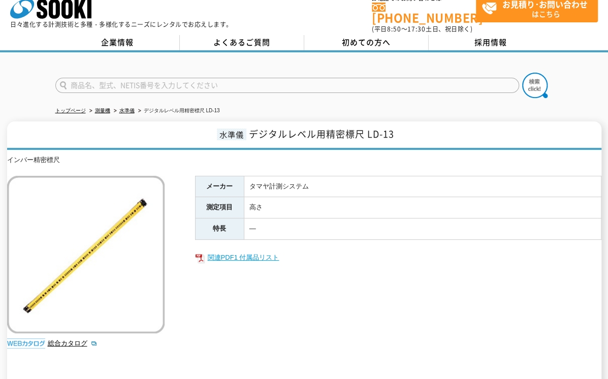 The image size is (608, 379). I want to click on a: よくあるご質問, so click(242, 43).